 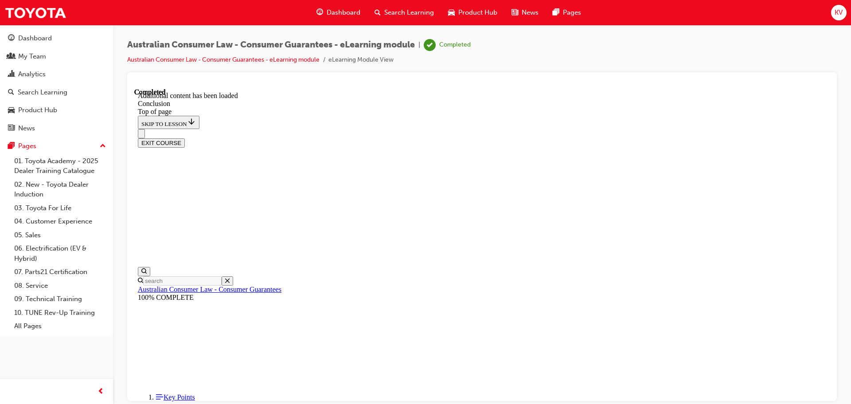 What do you see at coordinates (525, 12) in the screenshot?
I see `a: news-iconNews` at bounding box center [525, 12].